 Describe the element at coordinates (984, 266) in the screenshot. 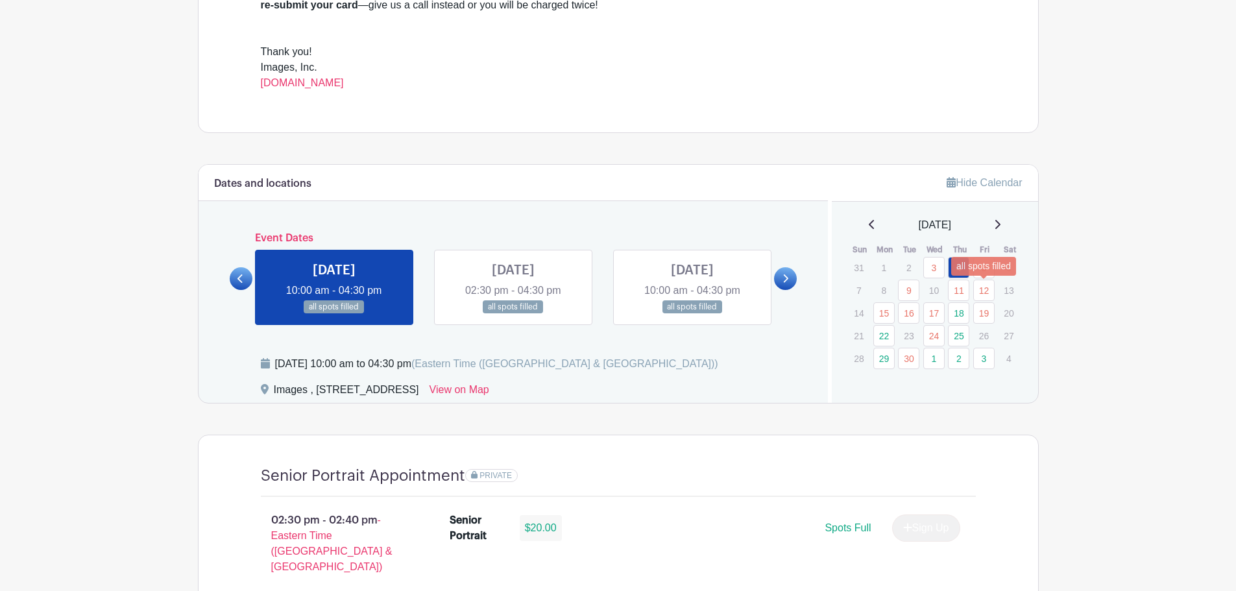

I see `div: all spots filled` at that location.